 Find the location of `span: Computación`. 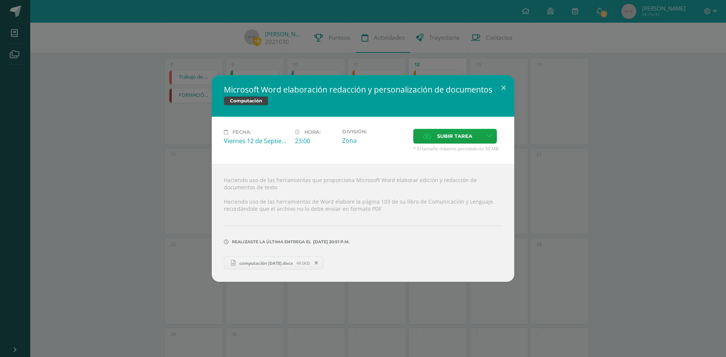

span: Computación is located at coordinates (246, 101).